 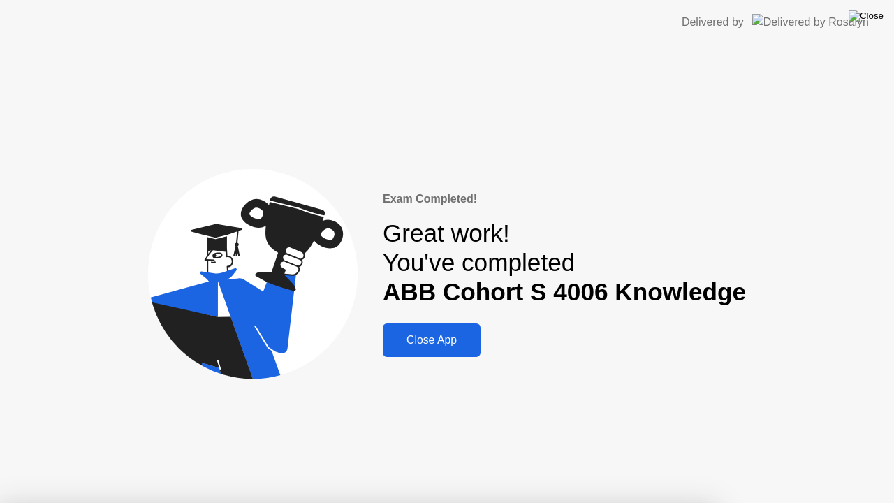 I want to click on b: ABB Cohort S 4006 Knowledge, so click(x=564, y=291).